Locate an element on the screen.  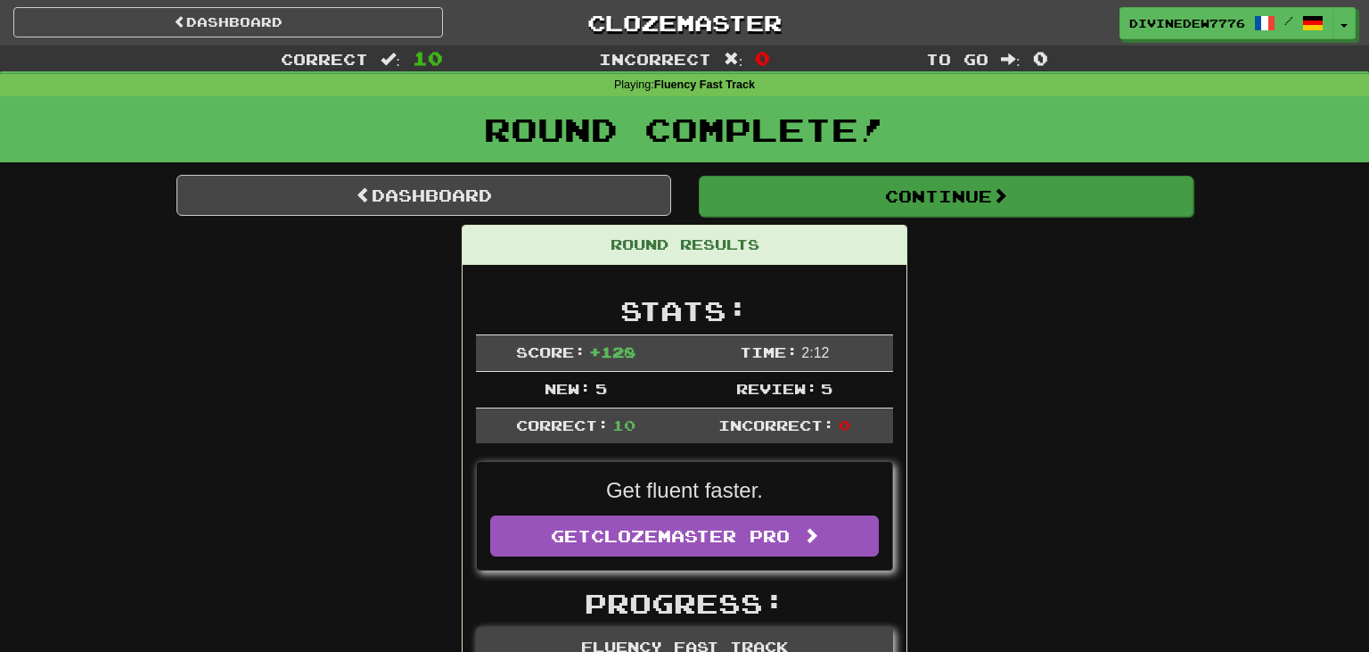
span: Correct: is located at coordinates (563, 424).